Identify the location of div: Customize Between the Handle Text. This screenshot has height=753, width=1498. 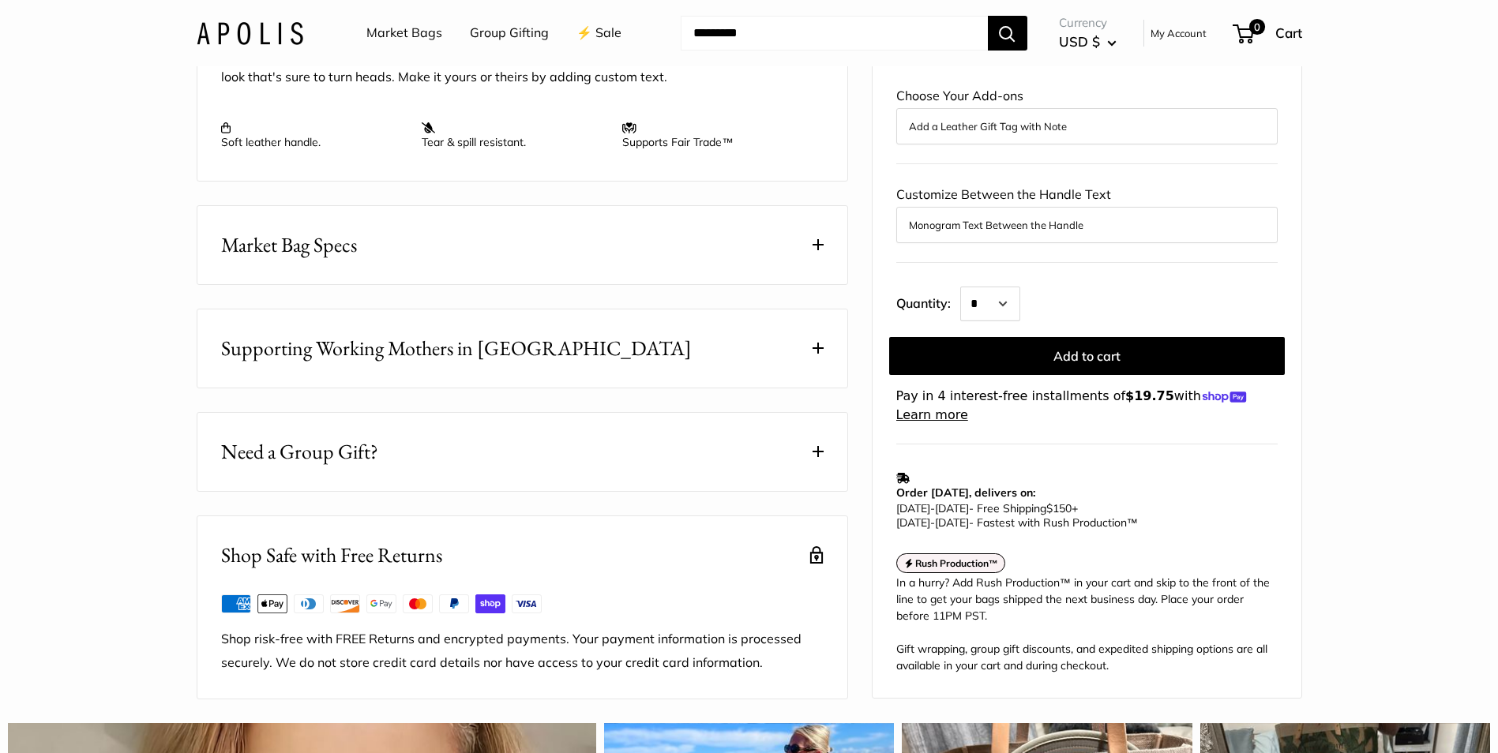
(1087, 214).